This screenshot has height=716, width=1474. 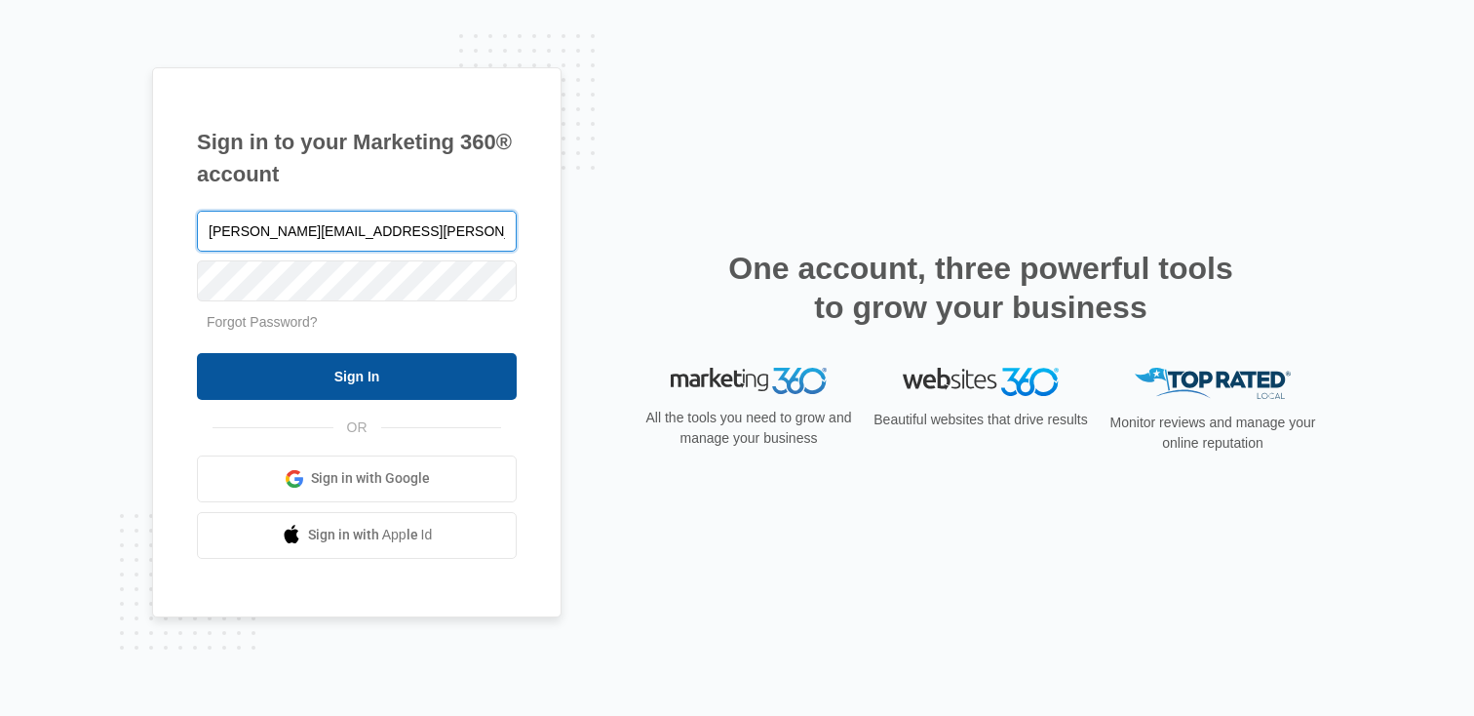 I want to click on p: Monitor reviews and manage your online reputation, so click(x=1213, y=433).